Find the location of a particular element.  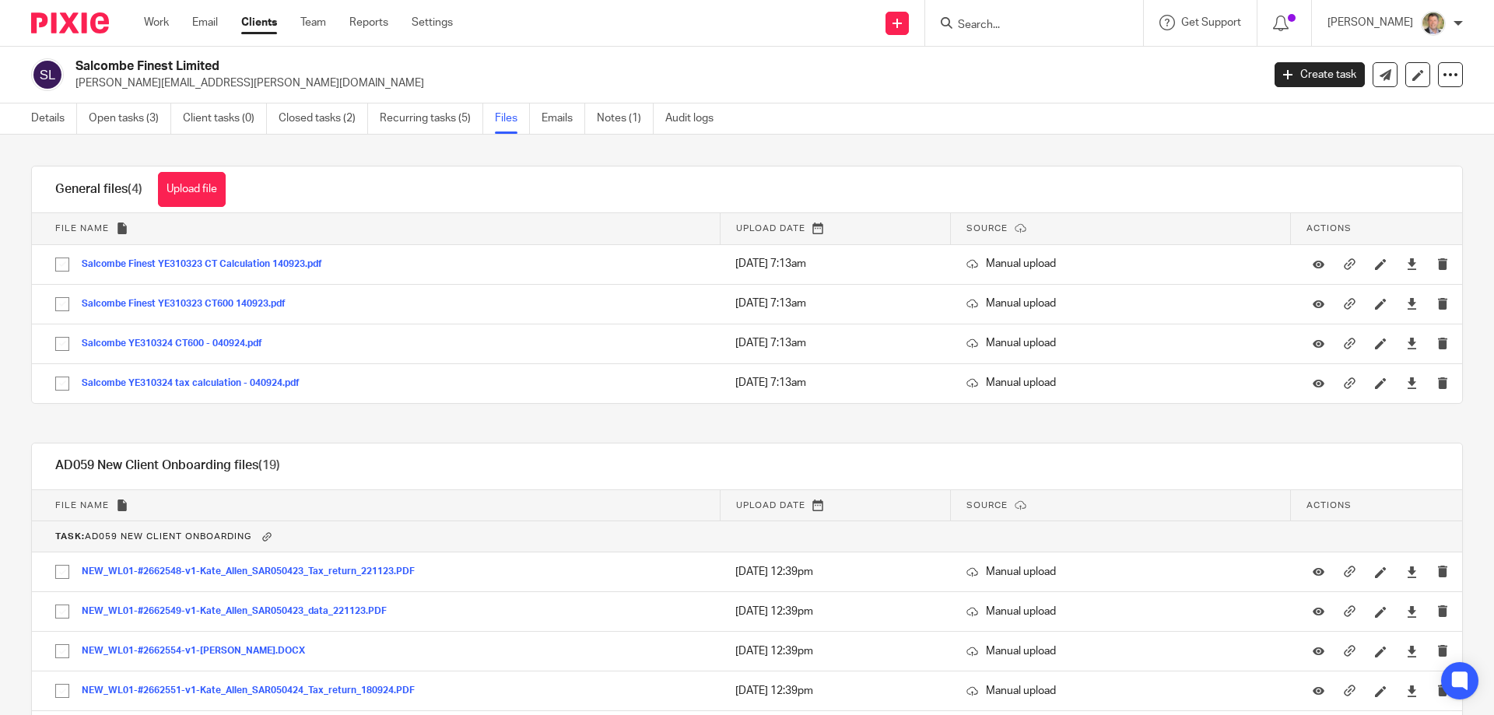

button: Salcombe Finest YE310323 CT Calculation 140923.pdf is located at coordinates (208, 265).